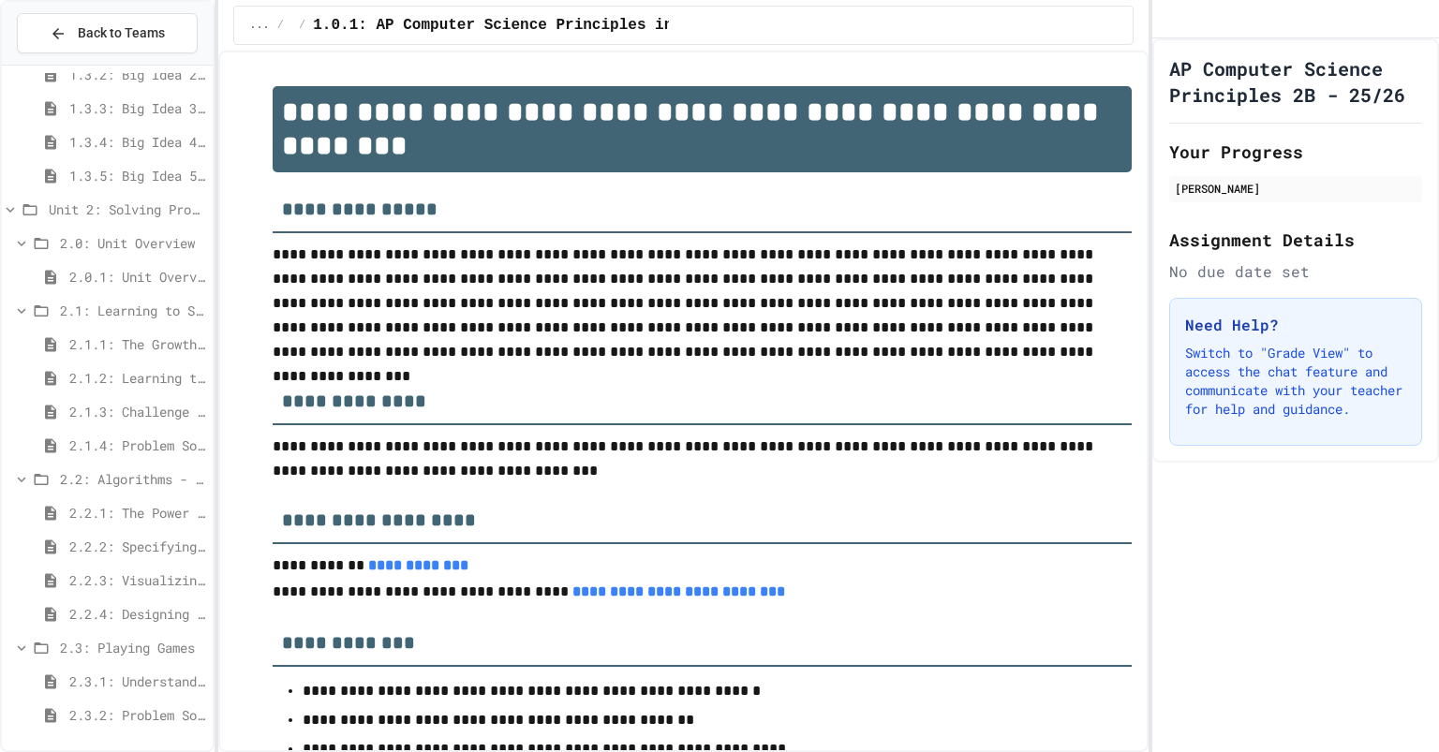  I want to click on div: No due date set, so click(1296, 272).